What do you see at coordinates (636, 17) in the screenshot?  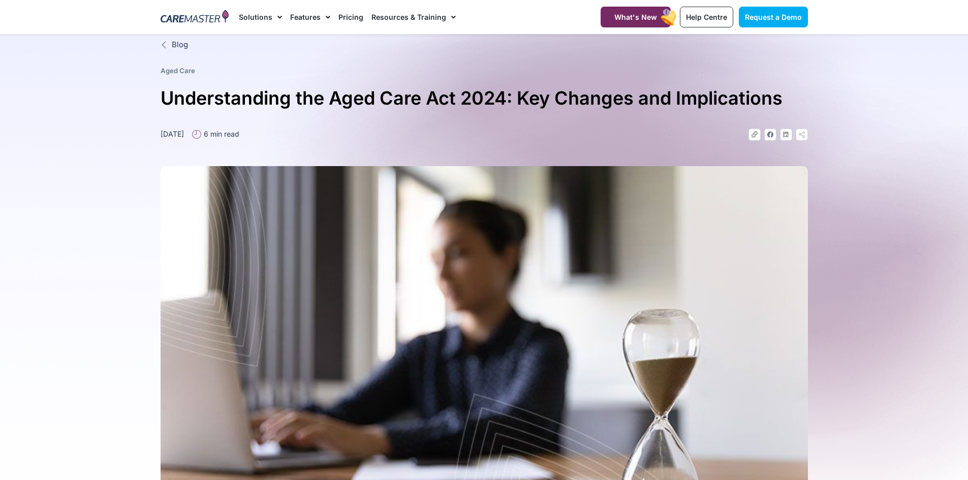 I see `span: What's New` at bounding box center [636, 17].